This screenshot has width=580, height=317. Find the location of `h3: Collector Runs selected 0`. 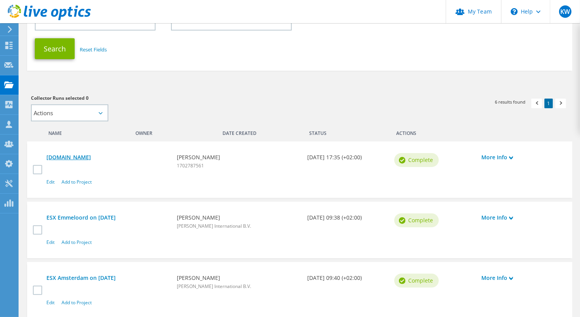

h3: Collector Runs selected 0 is located at coordinates (161, 98).